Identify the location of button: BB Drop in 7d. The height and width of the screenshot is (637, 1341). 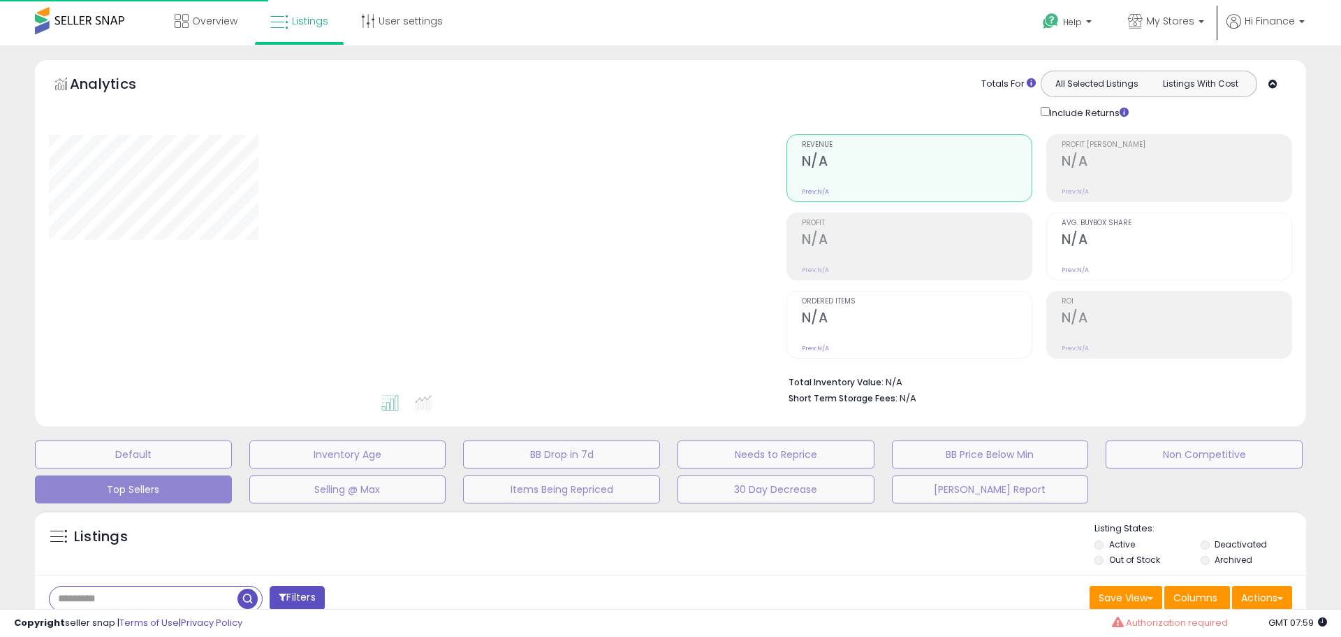
(562, 454).